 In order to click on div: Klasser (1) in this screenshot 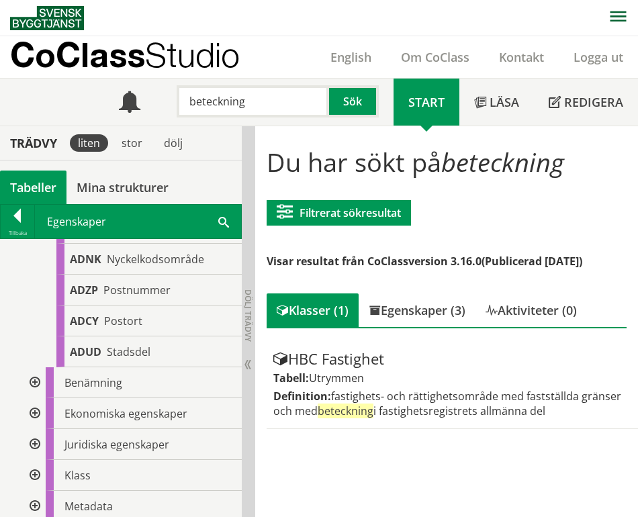, I will do `click(312, 310)`.